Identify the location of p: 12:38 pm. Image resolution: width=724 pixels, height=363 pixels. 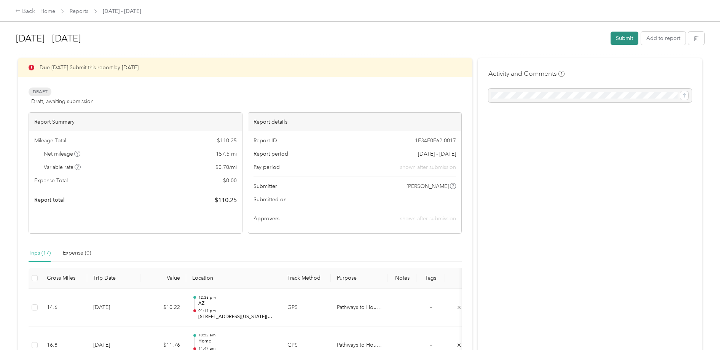
(237, 298).